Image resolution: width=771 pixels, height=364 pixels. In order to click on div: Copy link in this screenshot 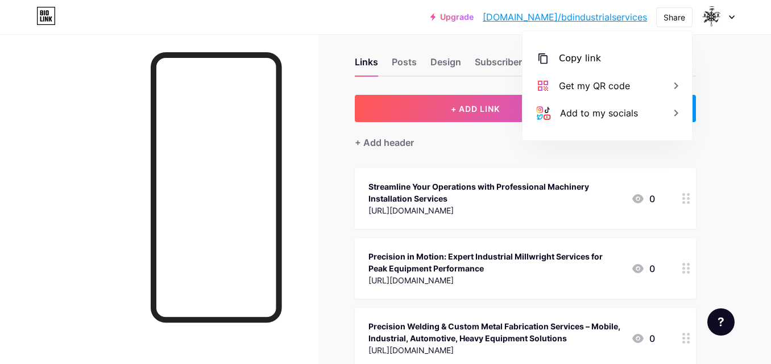, I will do `click(580, 59)`.